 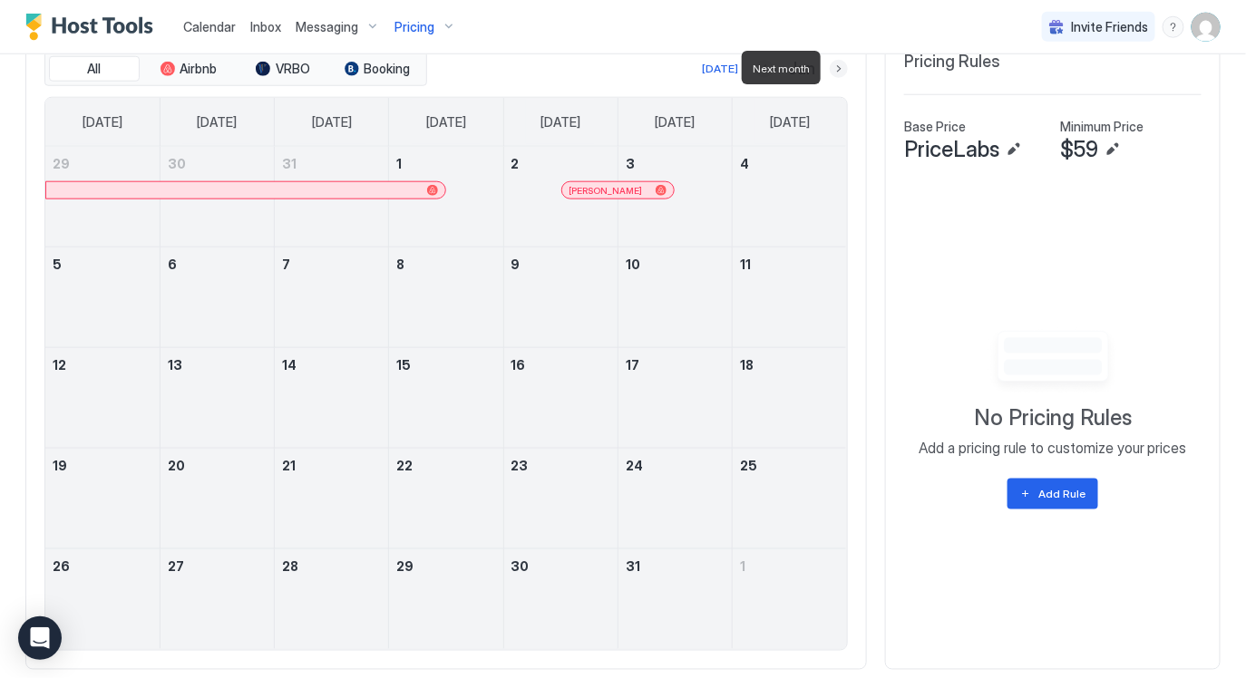 What do you see at coordinates (560, 297) in the screenshot?
I see `td: January 9, 2025` at bounding box center [560, 297].